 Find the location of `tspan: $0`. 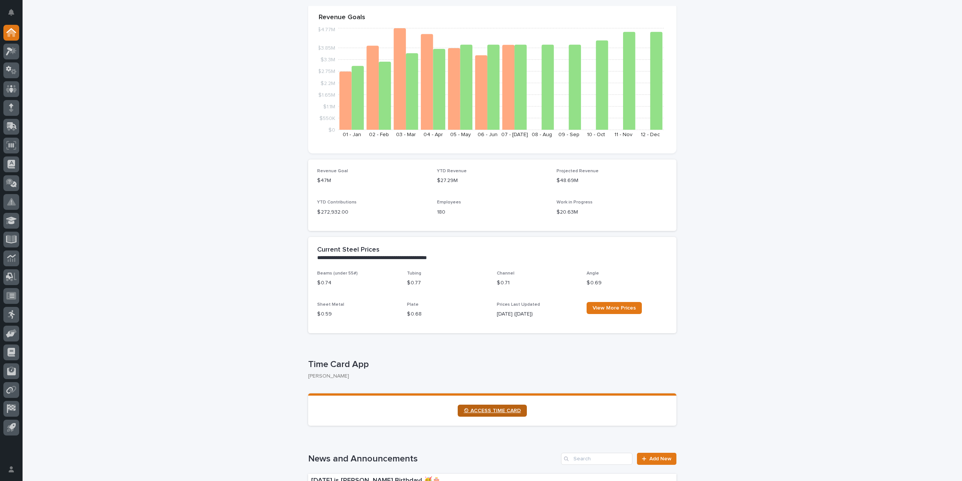

tspan: $0 is located at coordinates (332, 130).